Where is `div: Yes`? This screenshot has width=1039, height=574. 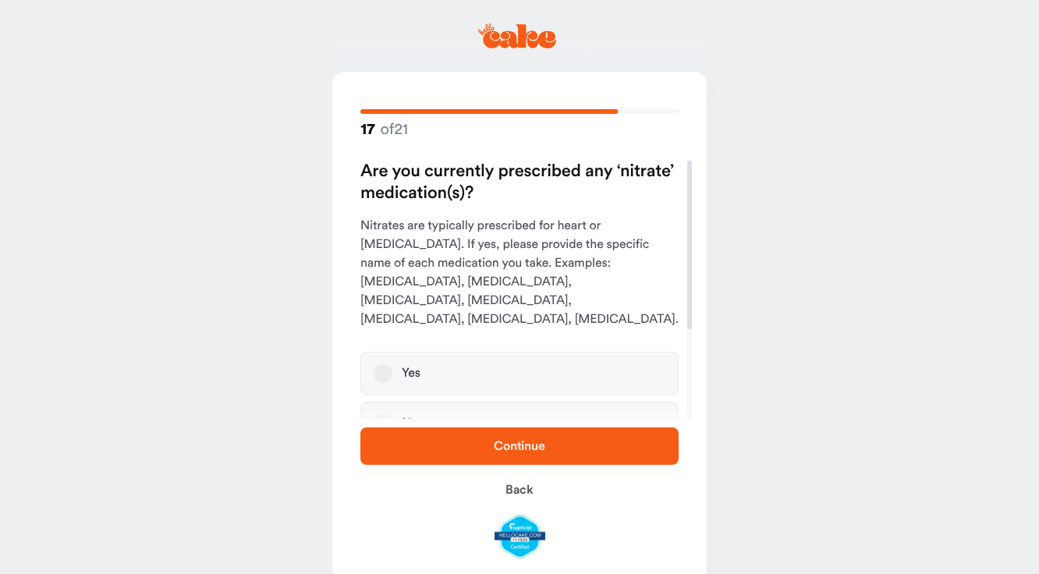
div: Yes is located at coordinates (411, 374).